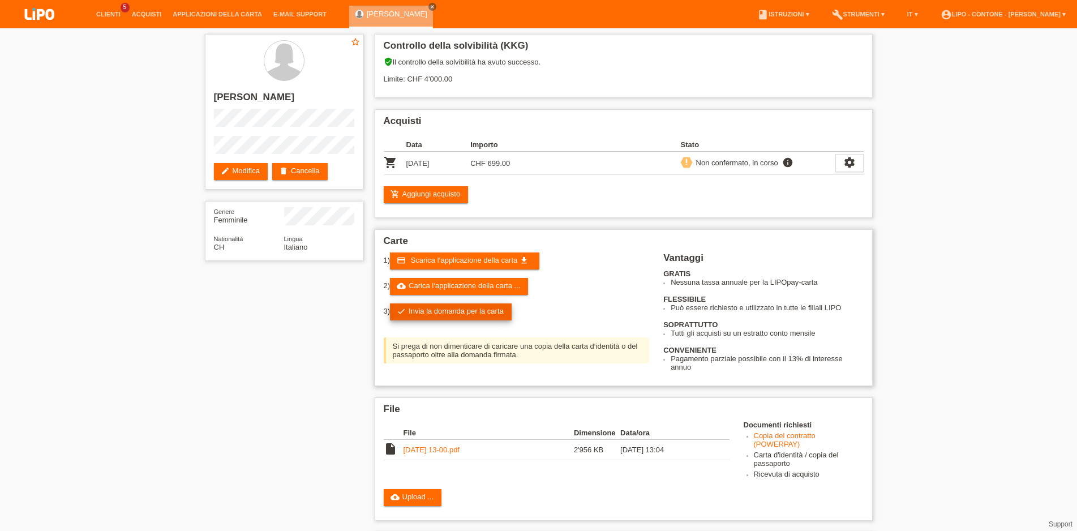  What do you see at coordinates (401, 311) in the screenshot?
I see `i: check` at bounding box center [401, 311].